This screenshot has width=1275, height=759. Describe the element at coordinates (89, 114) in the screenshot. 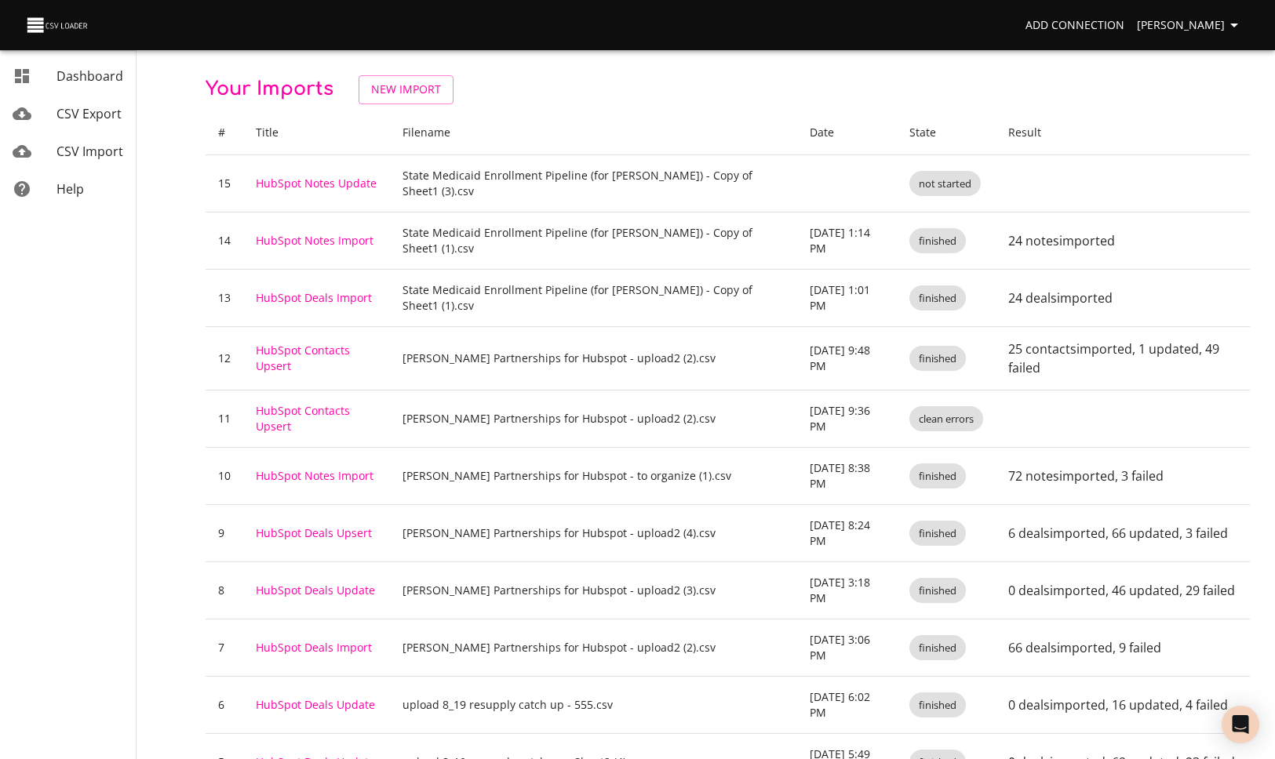

I see `span: CSV Export` at that location.